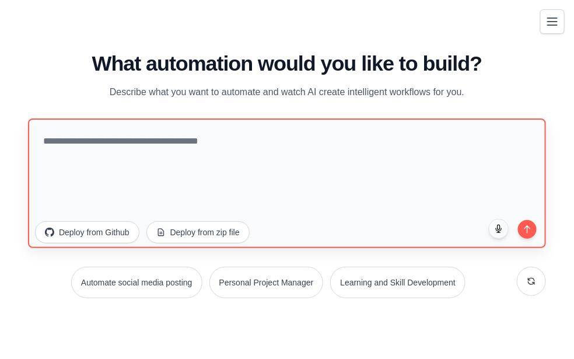 Image resolution: width=574 pixels, height=359 pixels. What do you see at coordinates (137, 283) in the screenshot?
I see `button: Automate social media posting` at bounding box center [137, 283].